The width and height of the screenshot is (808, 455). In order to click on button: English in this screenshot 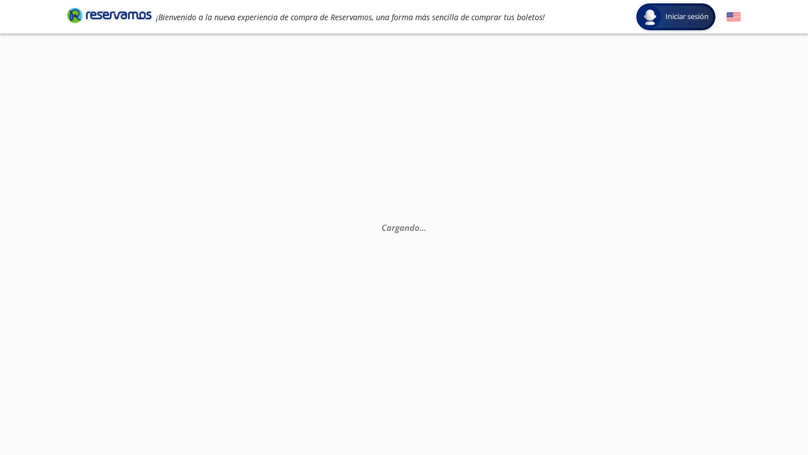, I will do `click(733, 17)`.